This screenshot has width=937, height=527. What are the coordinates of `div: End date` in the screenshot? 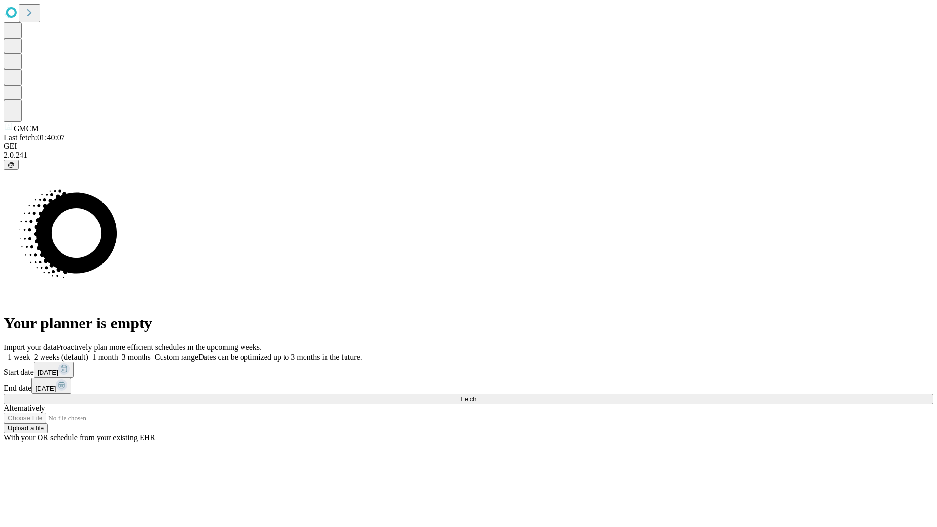 It's located at (469, 386).